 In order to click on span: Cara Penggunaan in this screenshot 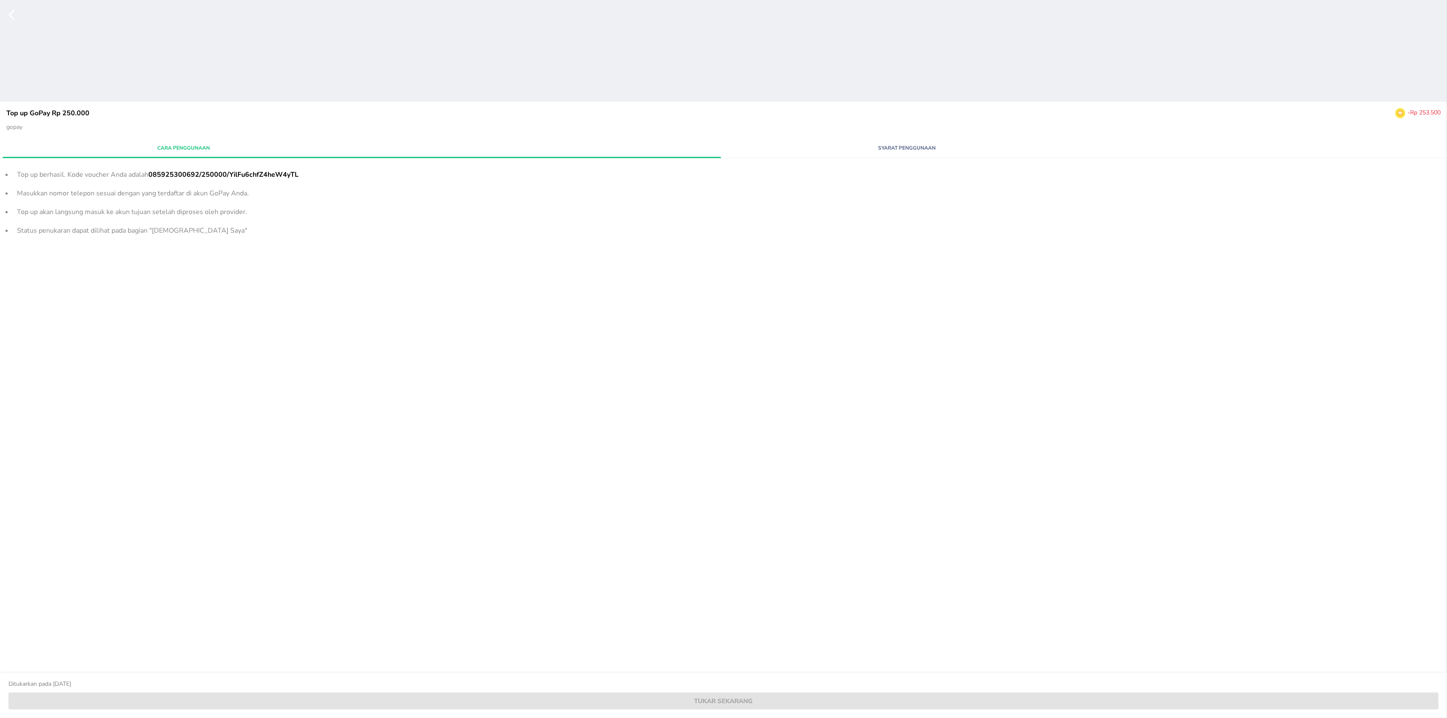, I will do `click(183, 148)`.